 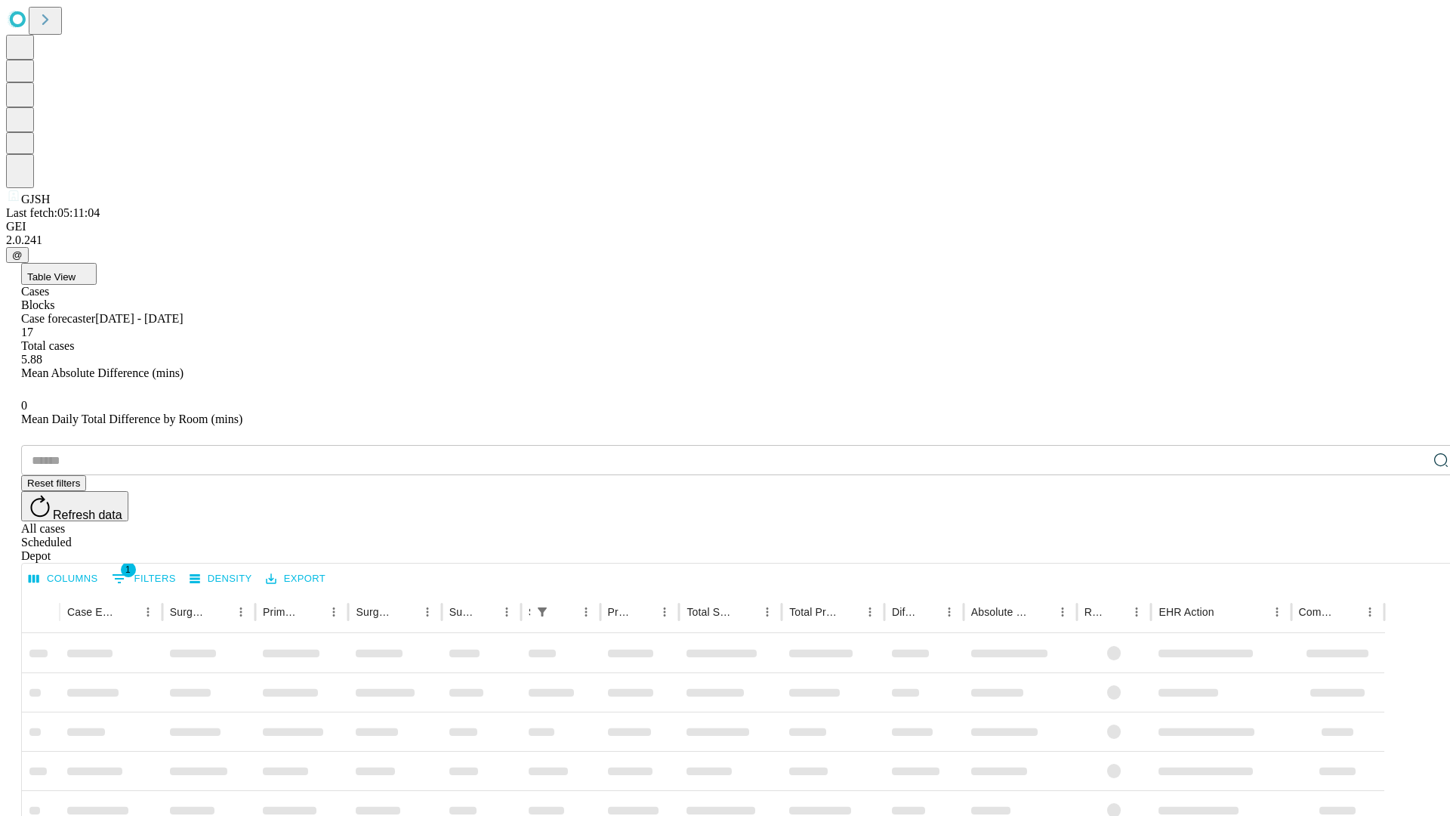 What do you see at coordinates (375, 612) in the screenshot?
I see `div: Surgery Name` at bounding box center [375, 612].